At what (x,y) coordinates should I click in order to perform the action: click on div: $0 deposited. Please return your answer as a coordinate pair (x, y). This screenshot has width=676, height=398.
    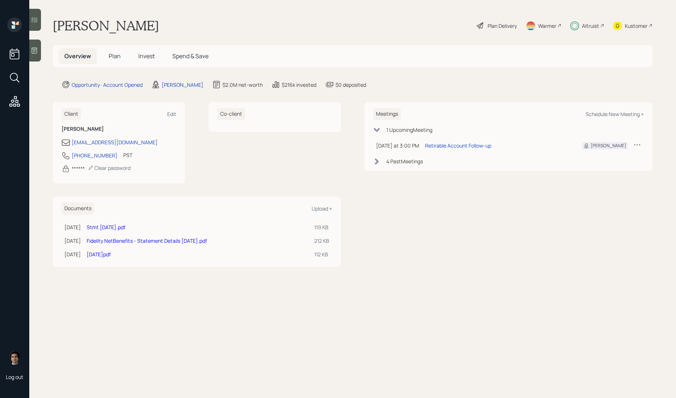
    Looking at the image, I should click on (351, 85).